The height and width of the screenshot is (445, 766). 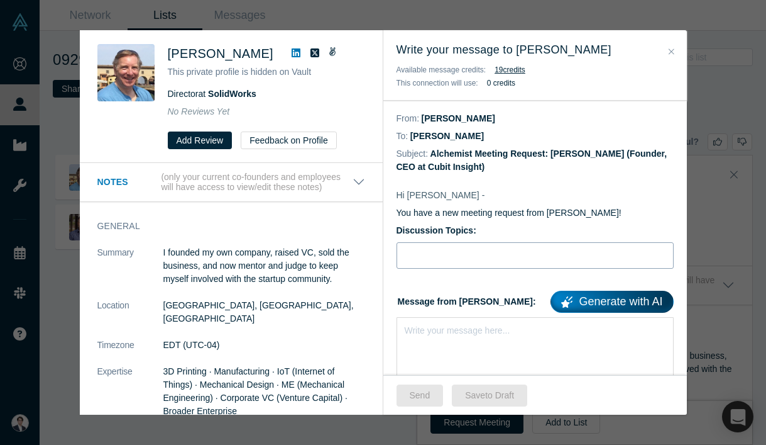 What do you see at coordinates (223, 226) in the screenshot?
I see `h3: General` at bounding box center [223, 226].